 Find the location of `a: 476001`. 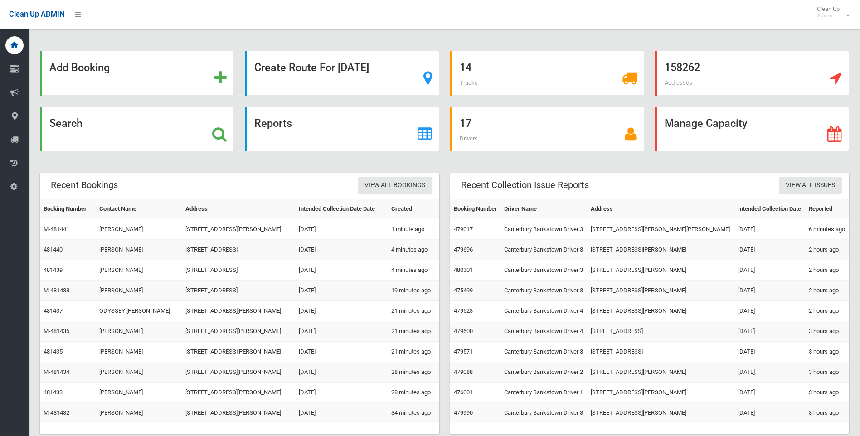

a: 476001 is located at coordinates (464, 392).